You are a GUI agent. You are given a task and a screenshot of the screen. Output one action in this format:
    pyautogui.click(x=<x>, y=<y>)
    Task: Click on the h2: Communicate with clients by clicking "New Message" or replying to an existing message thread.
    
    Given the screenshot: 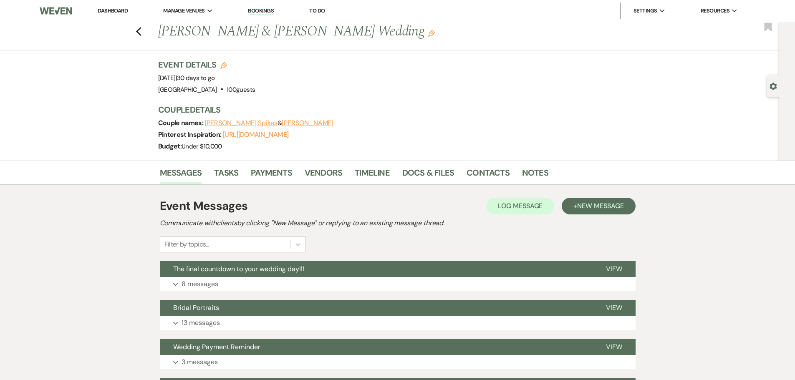 What is the action you would take?
    pyautogui.click(x=398, y=223)
    